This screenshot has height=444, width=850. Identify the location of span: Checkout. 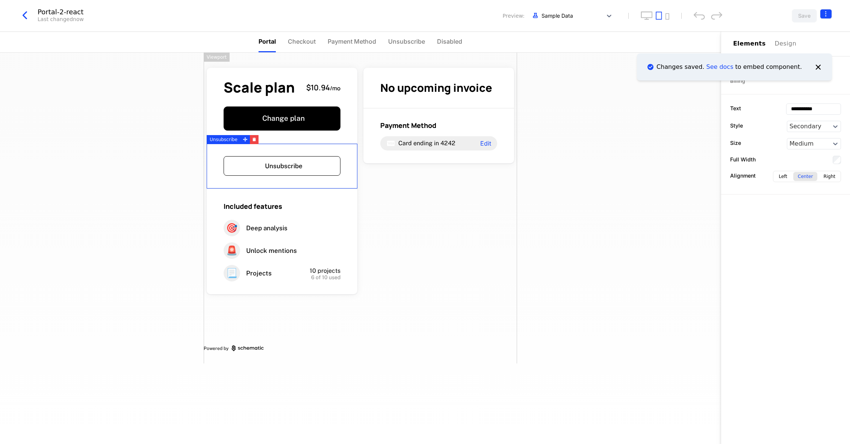
(302, 41).